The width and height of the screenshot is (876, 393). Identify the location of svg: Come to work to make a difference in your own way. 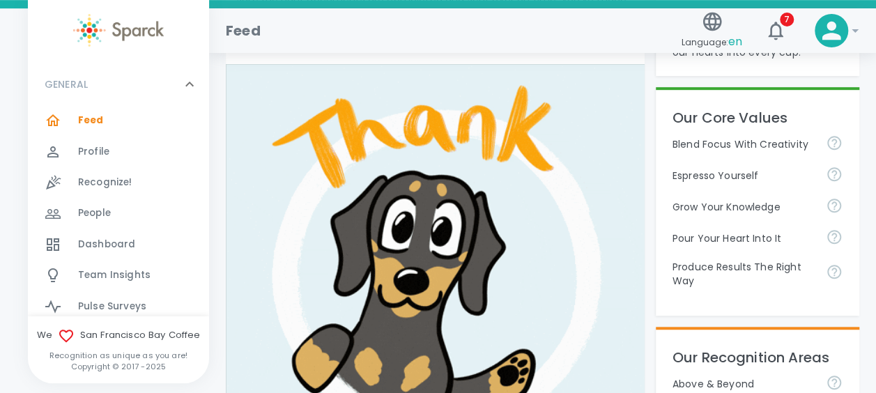
(835, 237).